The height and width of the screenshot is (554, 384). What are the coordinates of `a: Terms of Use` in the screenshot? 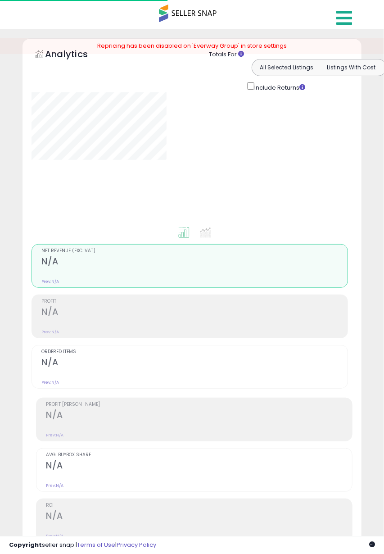 It's located at (96, 545).